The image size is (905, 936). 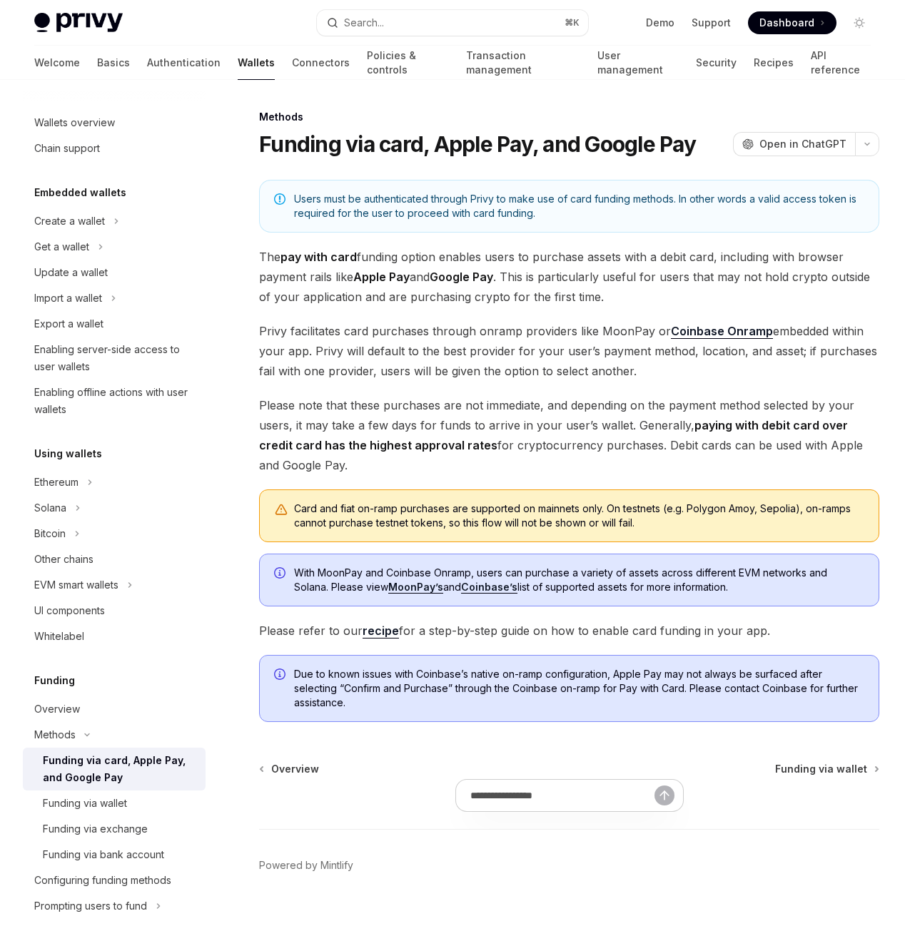 What do you see at coordinates (116, 358) in the screenshot?
I see `div: Enabling server-side access to user wallets` at bounding box center [116, 358].